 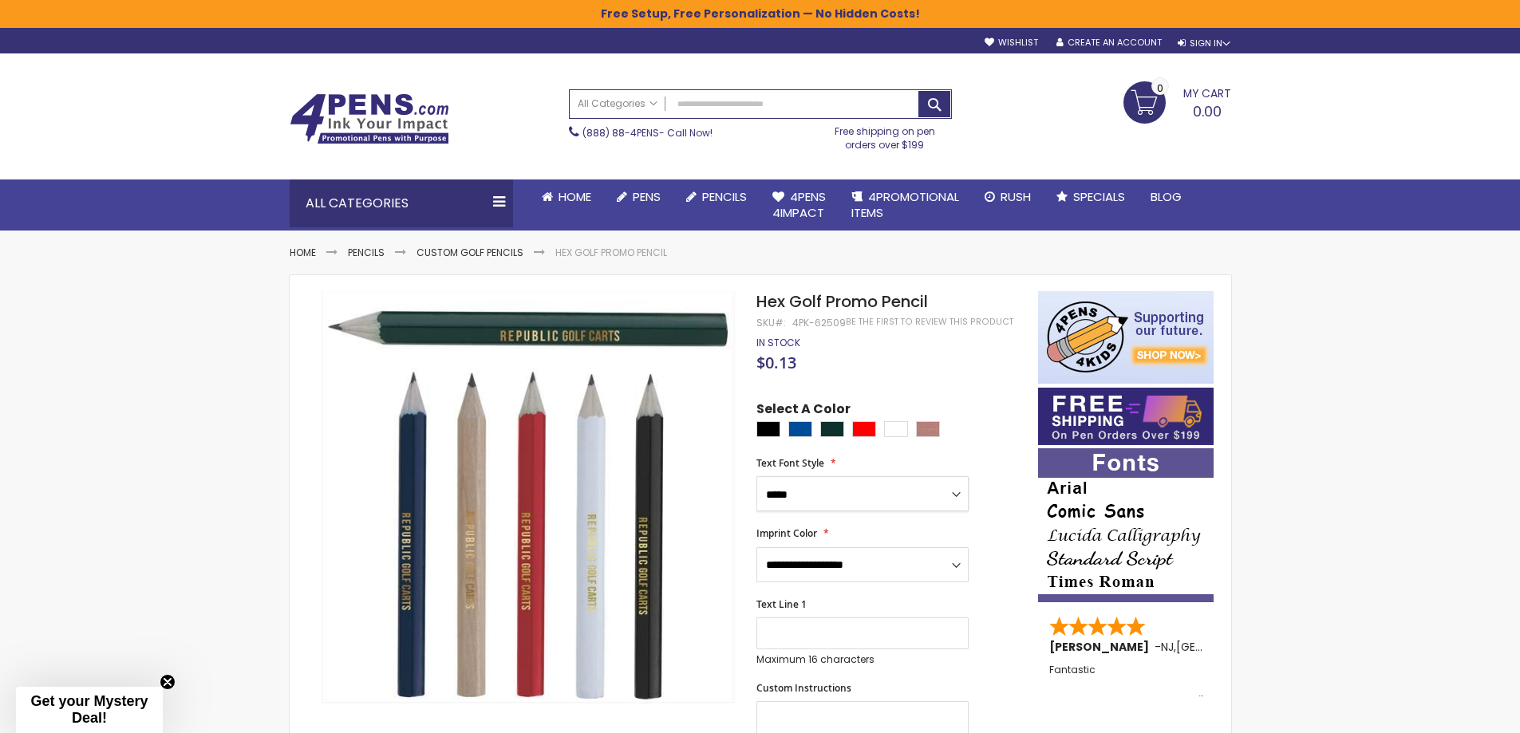 I want to click on span: 4PROMOTIONAL ITEMS, so click(x=905, y=204).